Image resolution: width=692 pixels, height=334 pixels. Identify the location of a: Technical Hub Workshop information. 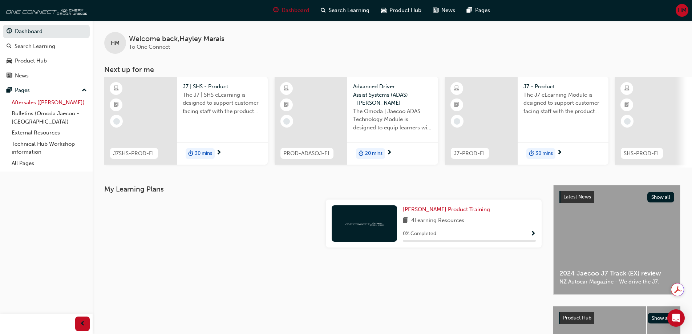
(49, 148).